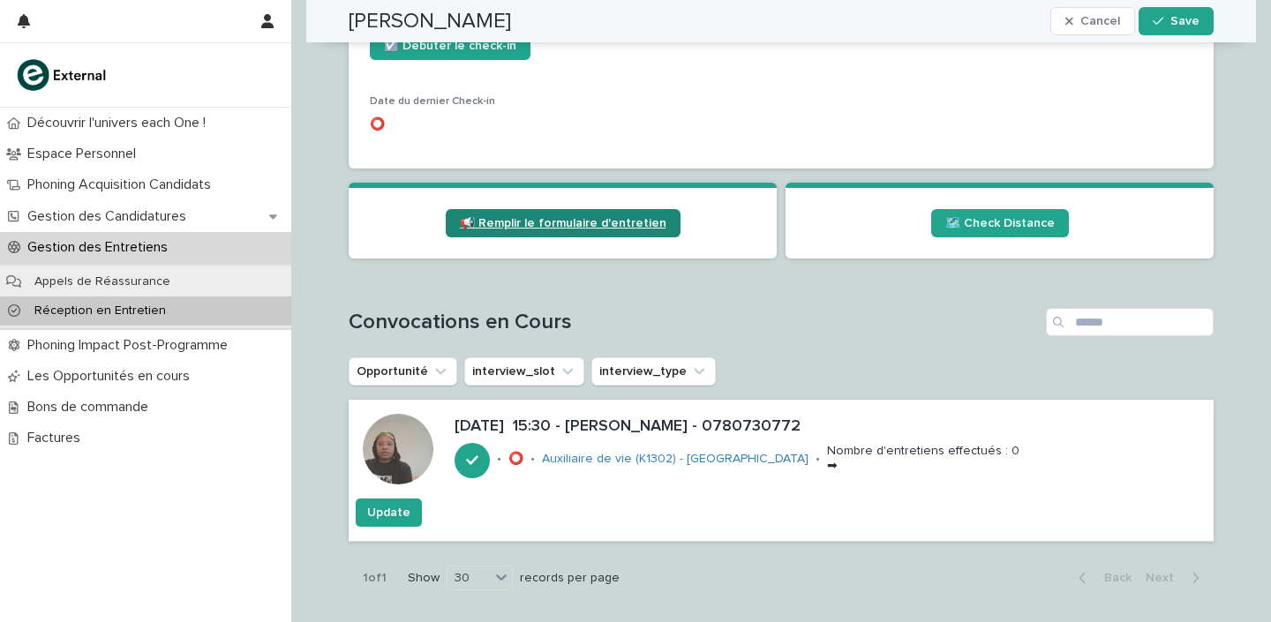 The height and width of the screenshot is (622, 1271). Describe the element at coordinates (569, 578) in the screenshot. I see `p: records per page` at that location.